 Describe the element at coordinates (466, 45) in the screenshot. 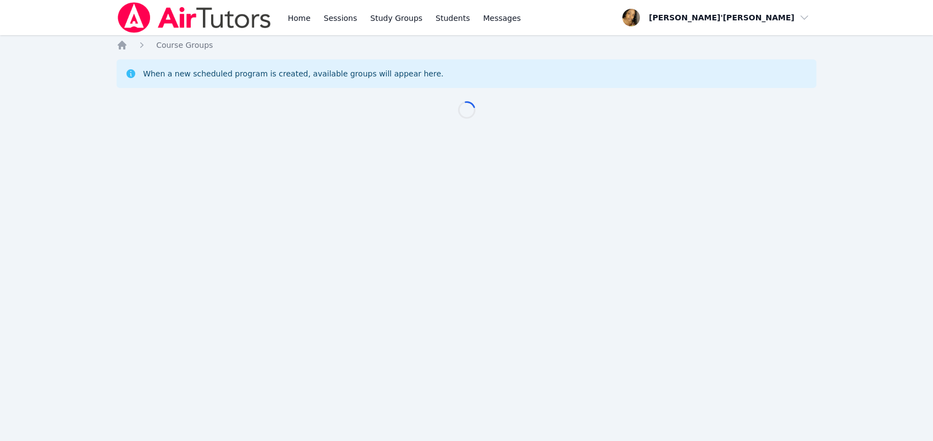

I see `nav: Breadcrumb` at that location.